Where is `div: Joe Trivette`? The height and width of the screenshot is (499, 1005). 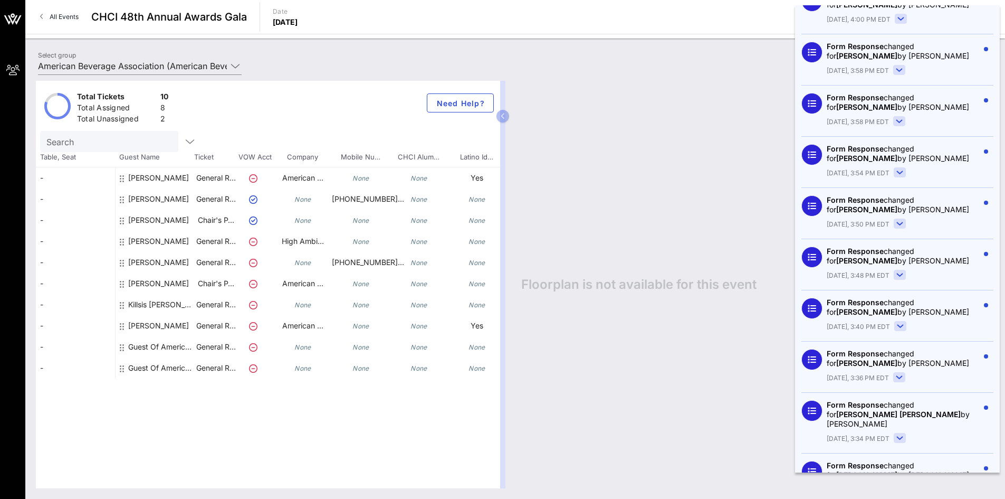
div: Joe Trivette is located at coordinates (158, 266).